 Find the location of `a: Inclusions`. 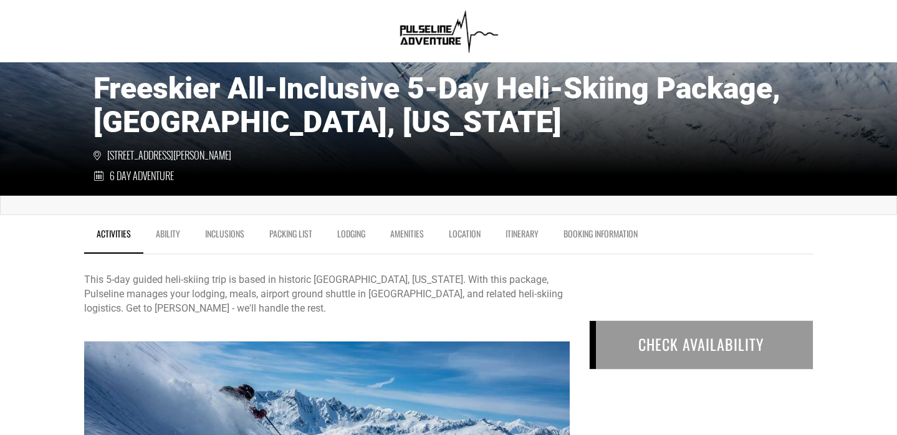

a: Inclusions is located at coordinates (225, 237).